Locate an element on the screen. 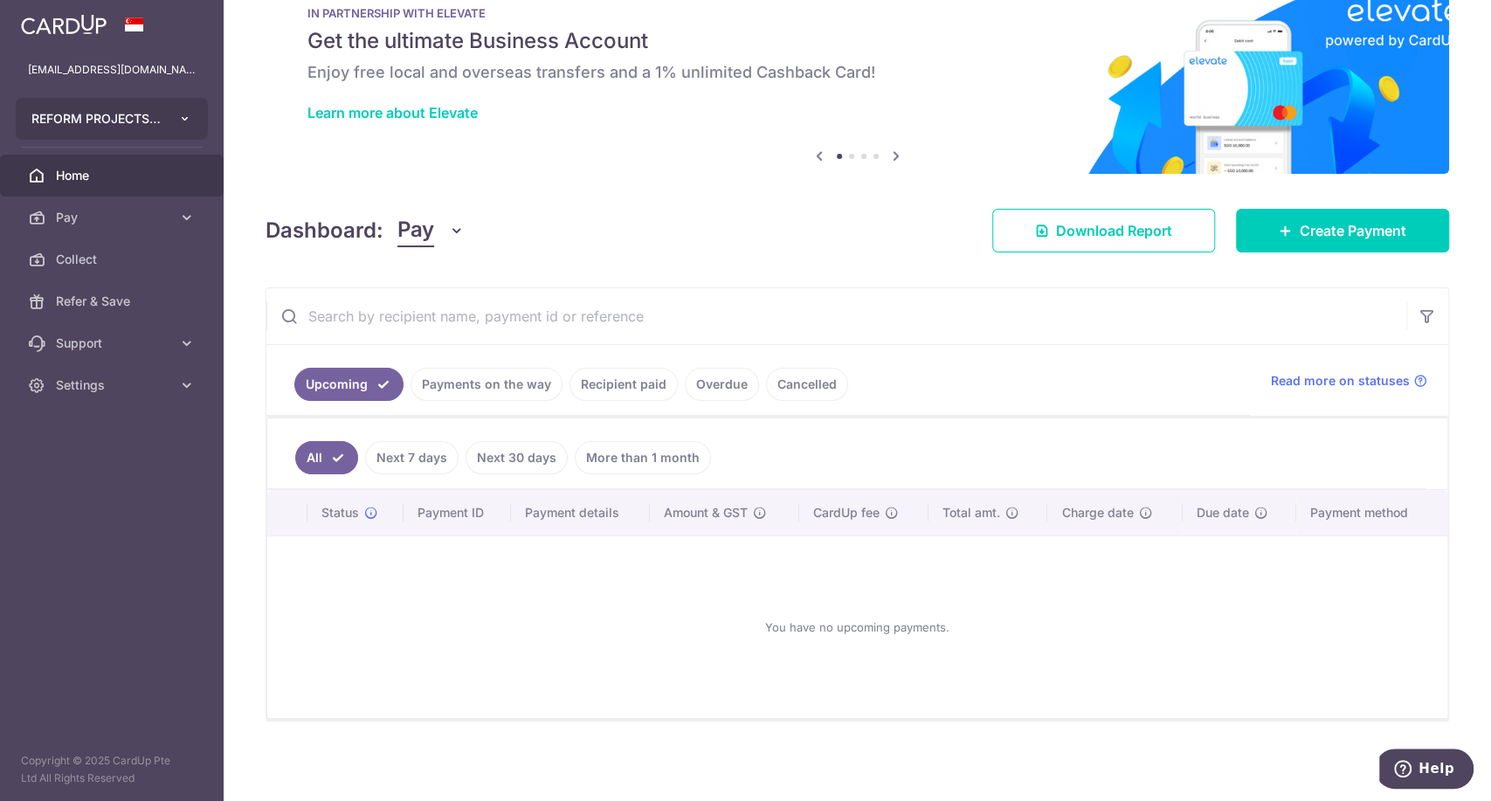  span: Create Payment is located at coordinates (1353, 231).